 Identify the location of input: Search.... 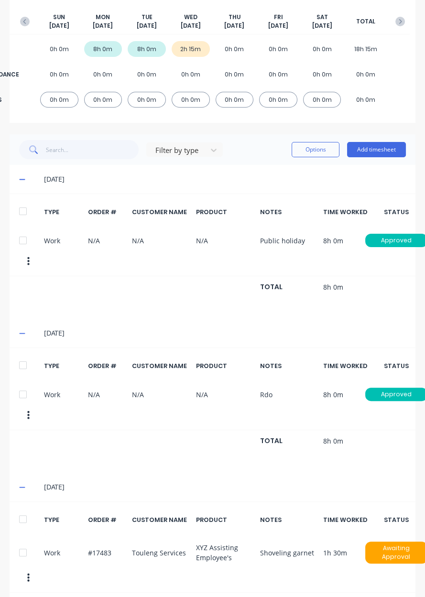
(92, 150).